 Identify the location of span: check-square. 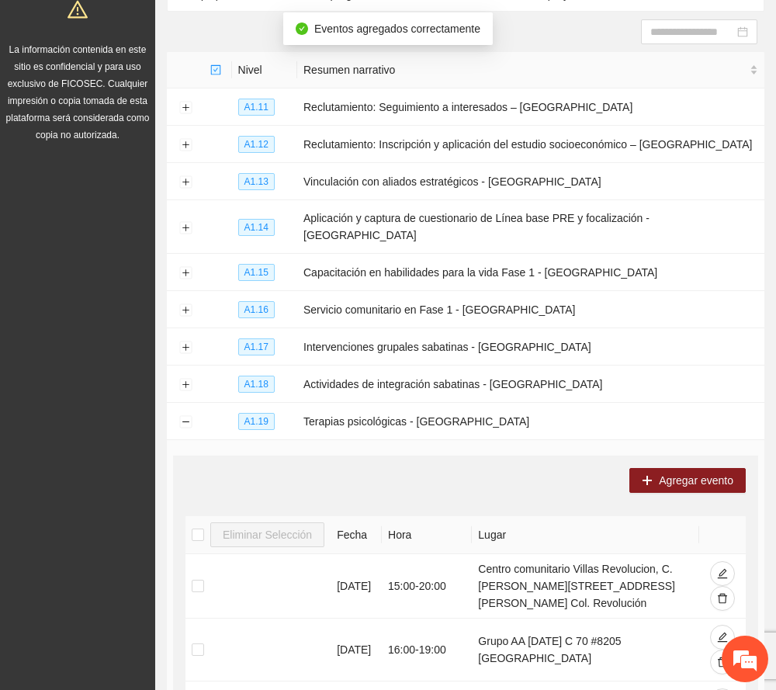
(216, 70).